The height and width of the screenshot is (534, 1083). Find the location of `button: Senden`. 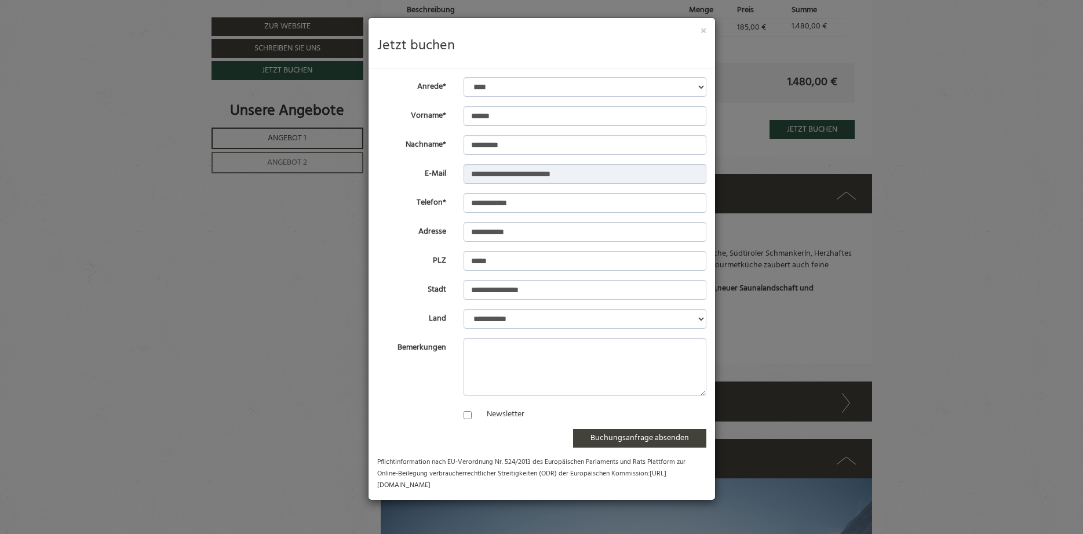

button: Senden is located at coordinates (425, 316).